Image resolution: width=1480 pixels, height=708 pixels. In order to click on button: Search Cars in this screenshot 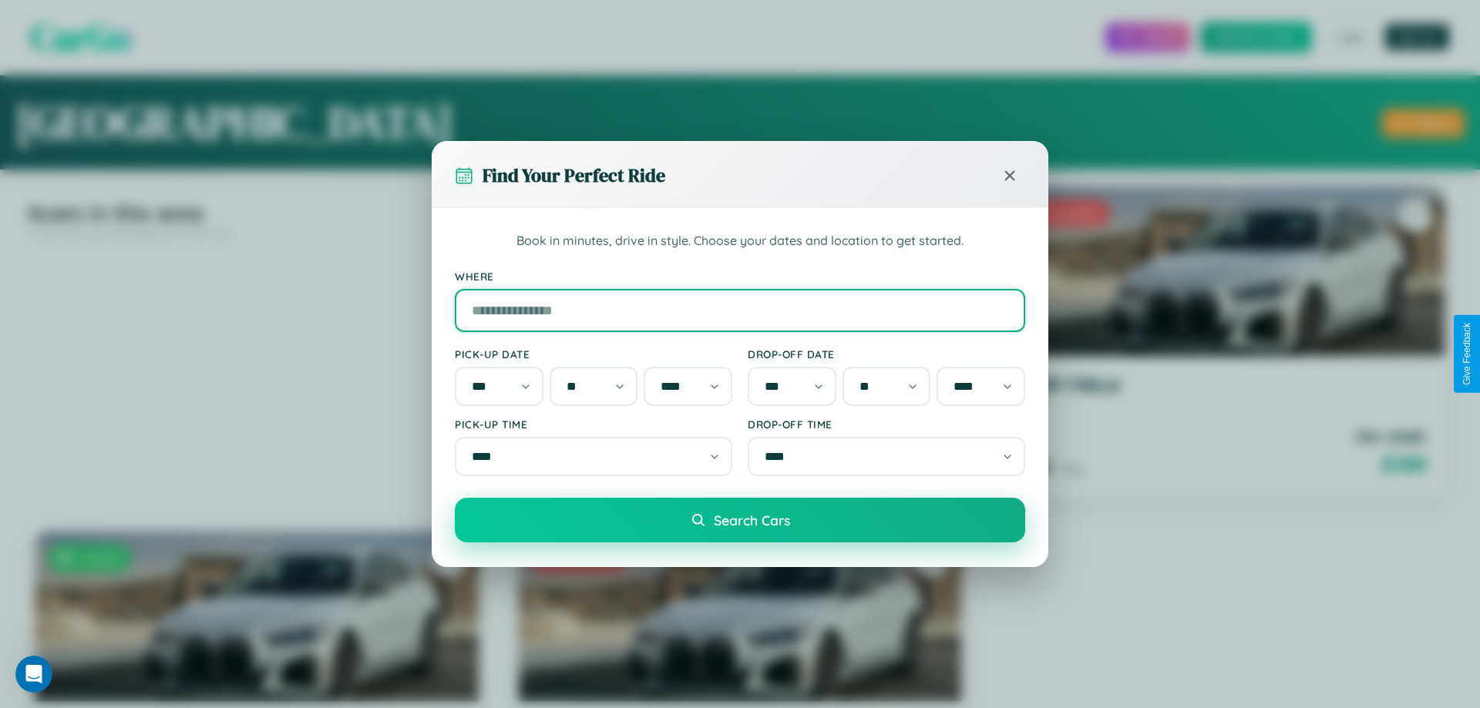, I will do `click(740, 520)`.